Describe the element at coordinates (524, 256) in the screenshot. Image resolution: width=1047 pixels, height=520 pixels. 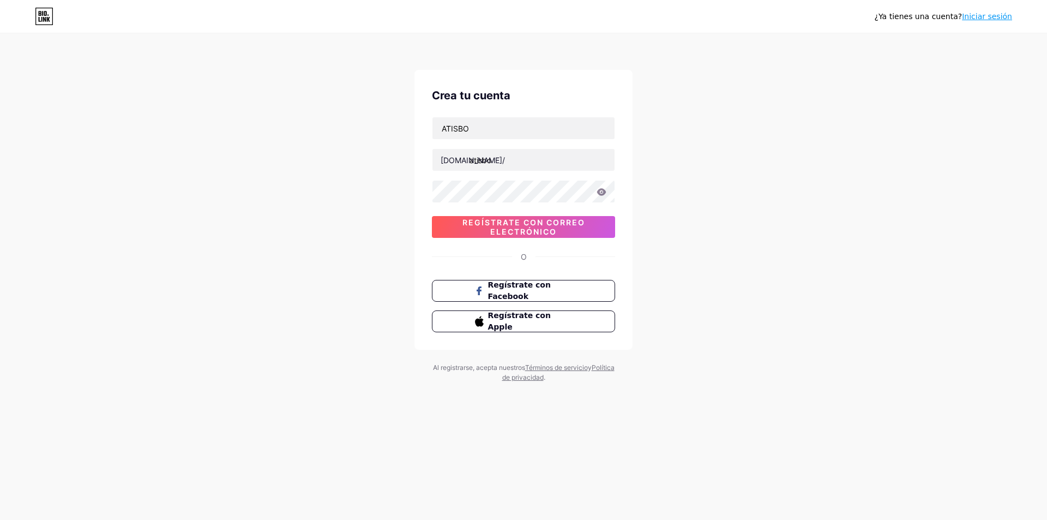
I see `font: O` at that location.